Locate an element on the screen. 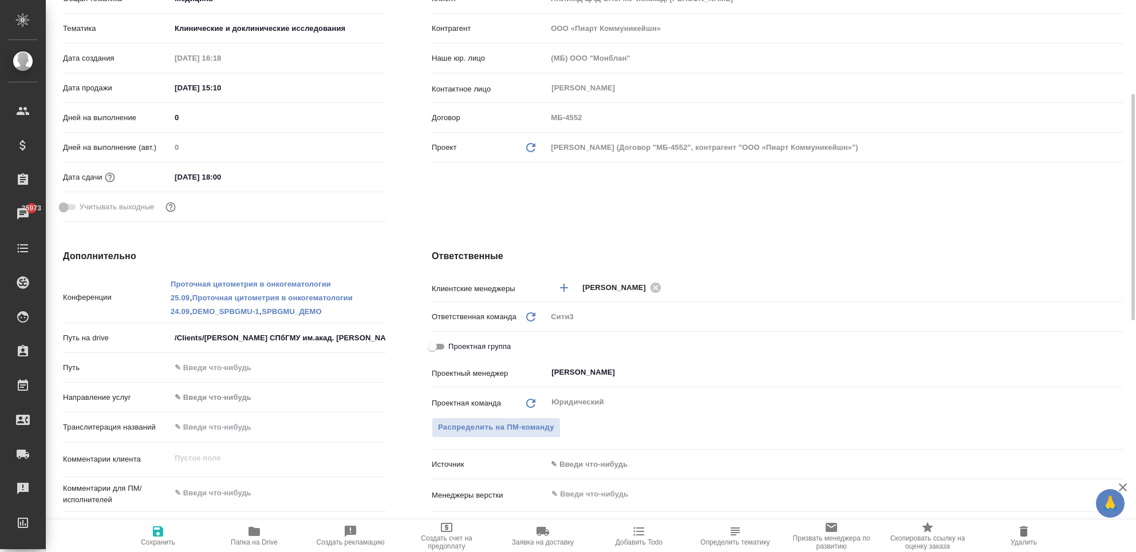  p: SPBGMU_ДЕМО is located at coordinates (291, 311).